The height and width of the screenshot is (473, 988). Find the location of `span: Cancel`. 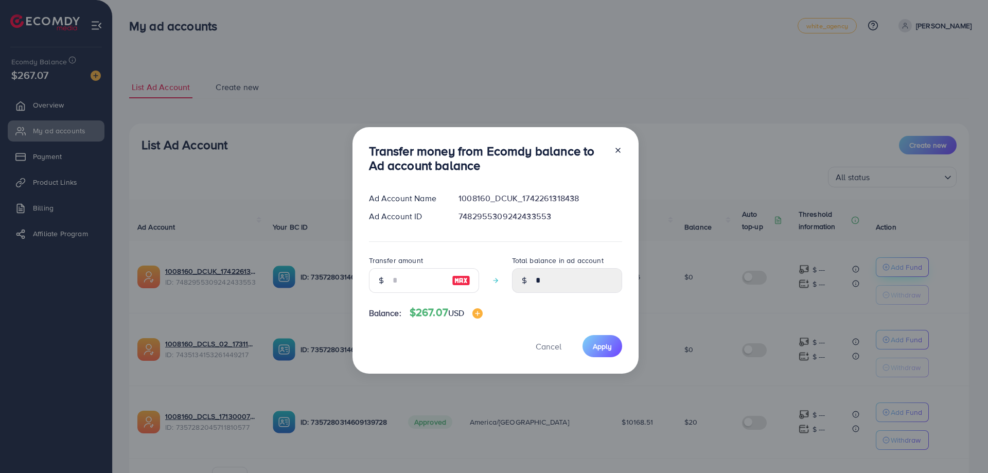

span: Cancel is located at coordinates (549, 346).